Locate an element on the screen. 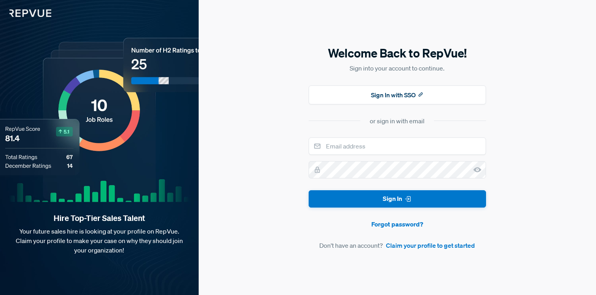 The width and height of the screenshot is (596, 295). article: Don't have an account? is located at coordinates (397, 245).